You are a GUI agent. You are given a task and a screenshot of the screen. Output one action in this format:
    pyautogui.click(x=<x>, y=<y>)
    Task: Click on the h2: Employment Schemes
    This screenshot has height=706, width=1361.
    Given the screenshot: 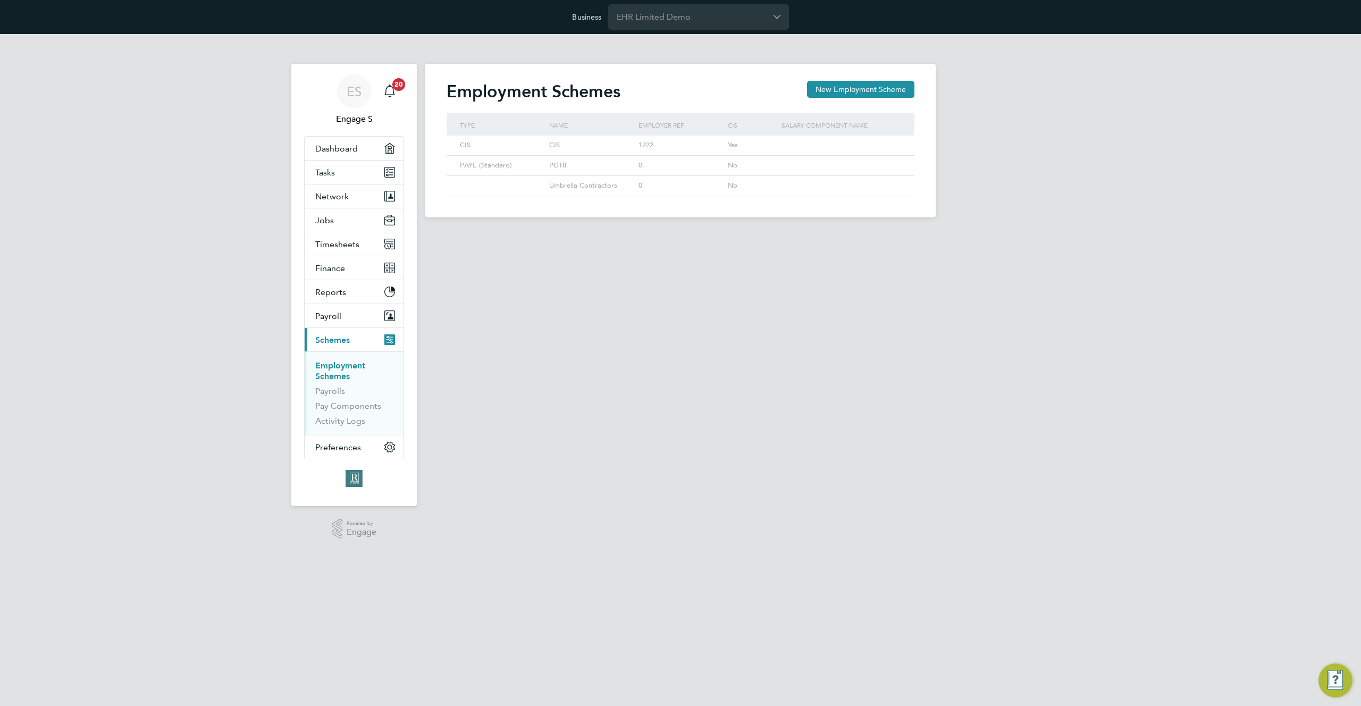 What is the action you would take?
    pyautogui.click(x=533, y=91)
    